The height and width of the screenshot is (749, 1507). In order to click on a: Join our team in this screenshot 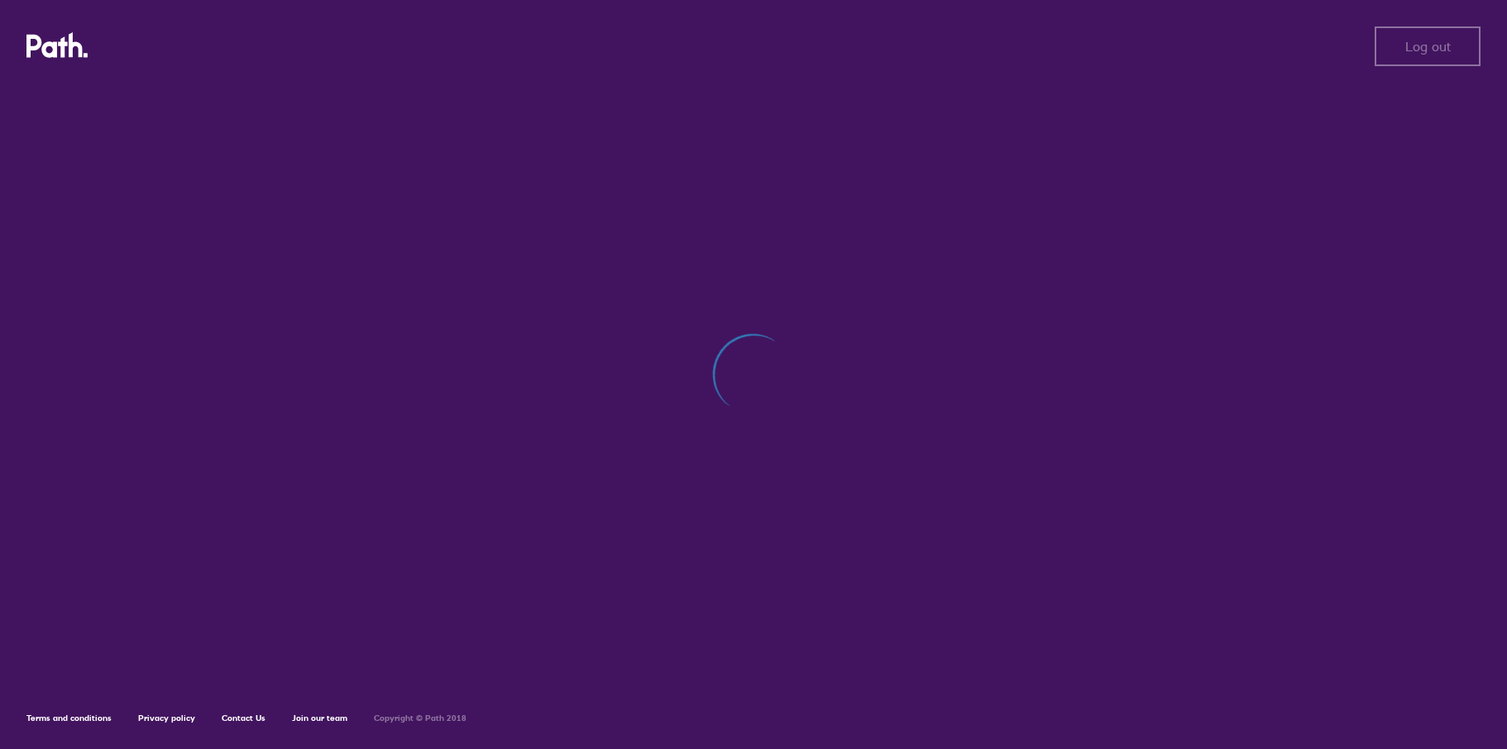, I will do `click(319, 718)`.